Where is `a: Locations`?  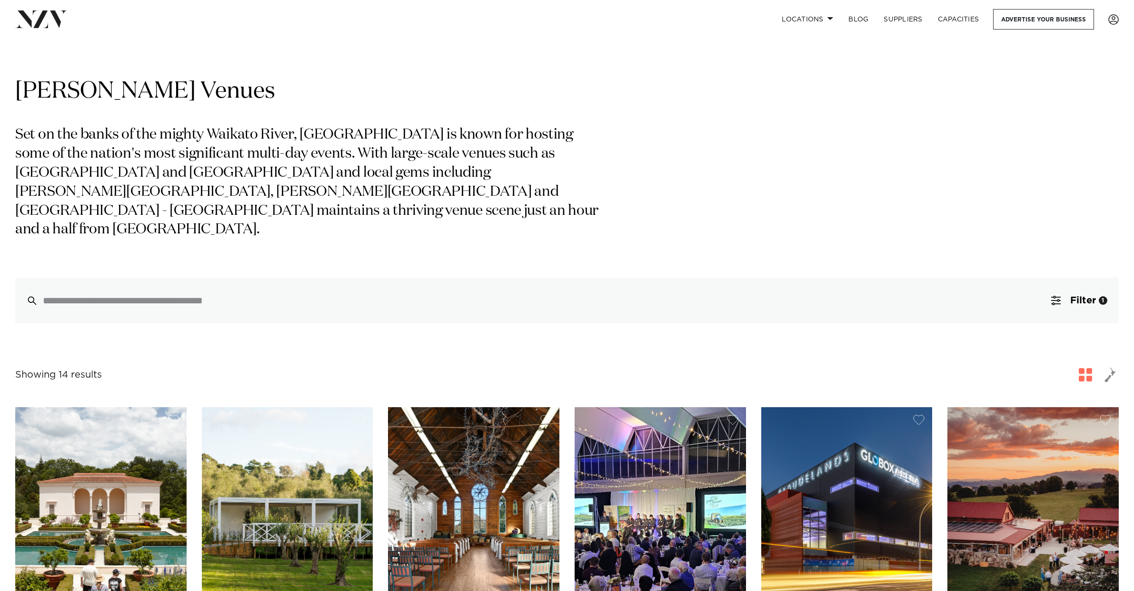 a: Locations is located at coordinates (807, 19).